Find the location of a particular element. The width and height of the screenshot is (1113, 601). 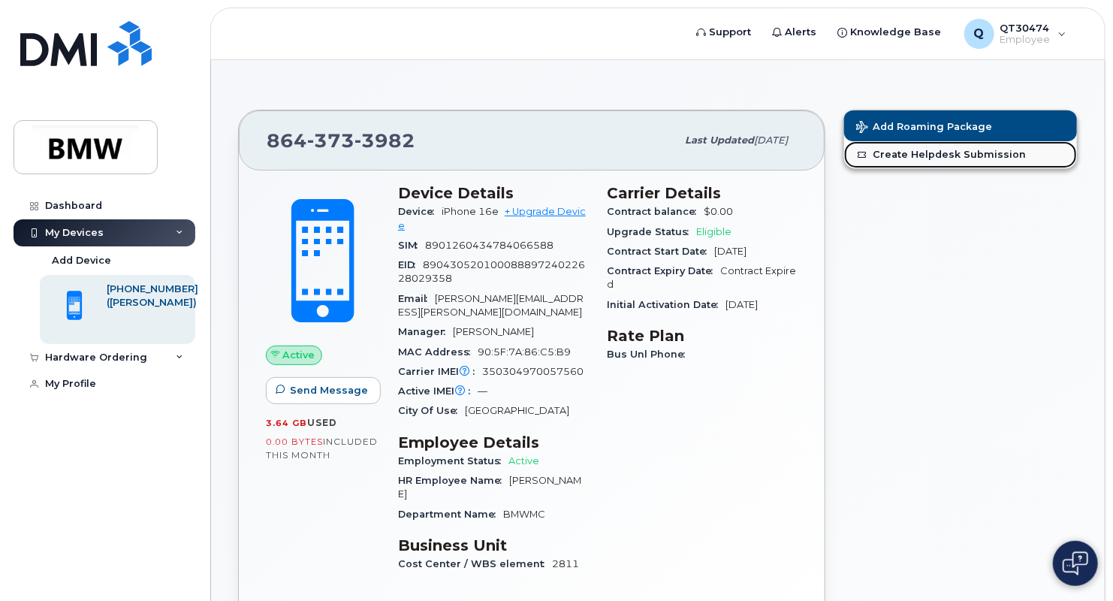

h3: Employee Details is located at coordinates (493, 442).